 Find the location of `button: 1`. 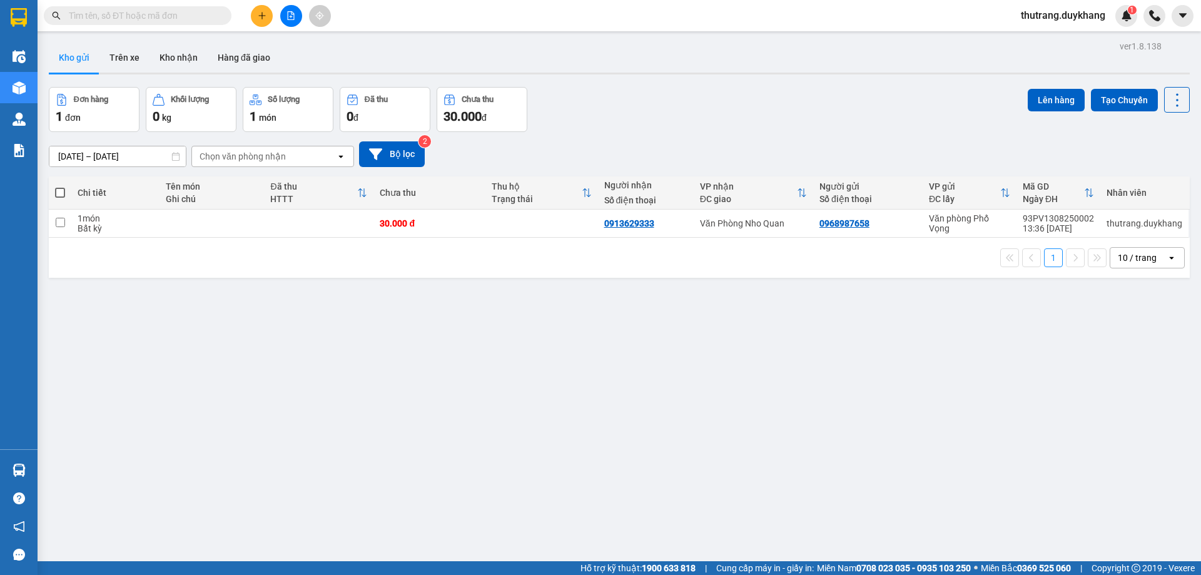

button: 1 is located at coordinates (1053, 258).